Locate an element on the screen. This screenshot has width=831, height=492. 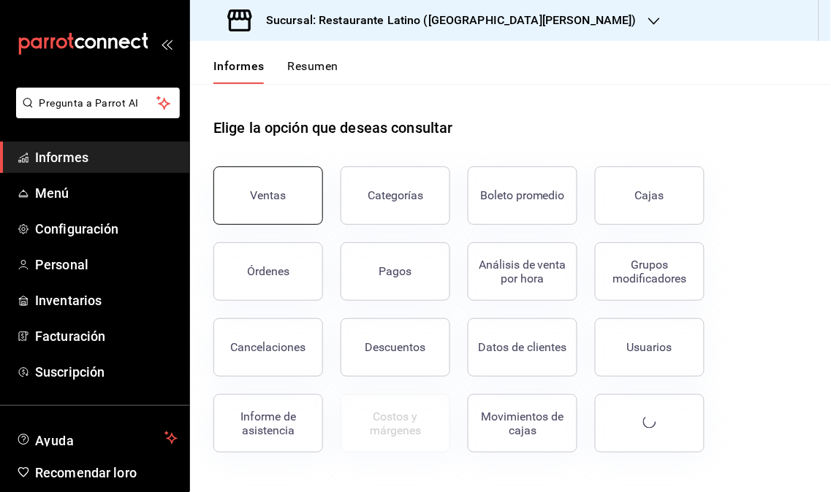
button: Análisis de venta por hora is located at coordinates (522, 272).